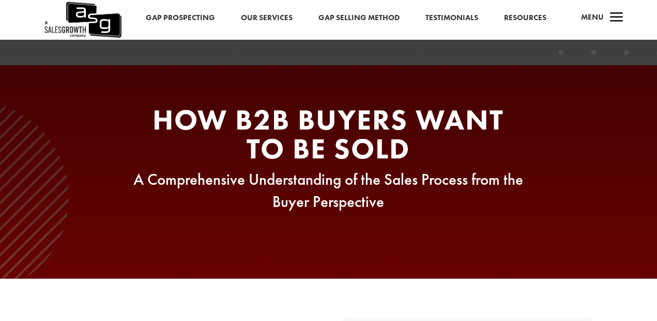  Describe the element at coordinates (328, 134) in the screenshot. I see `span: How B2B Buyers Want To Be Sold` at that location.